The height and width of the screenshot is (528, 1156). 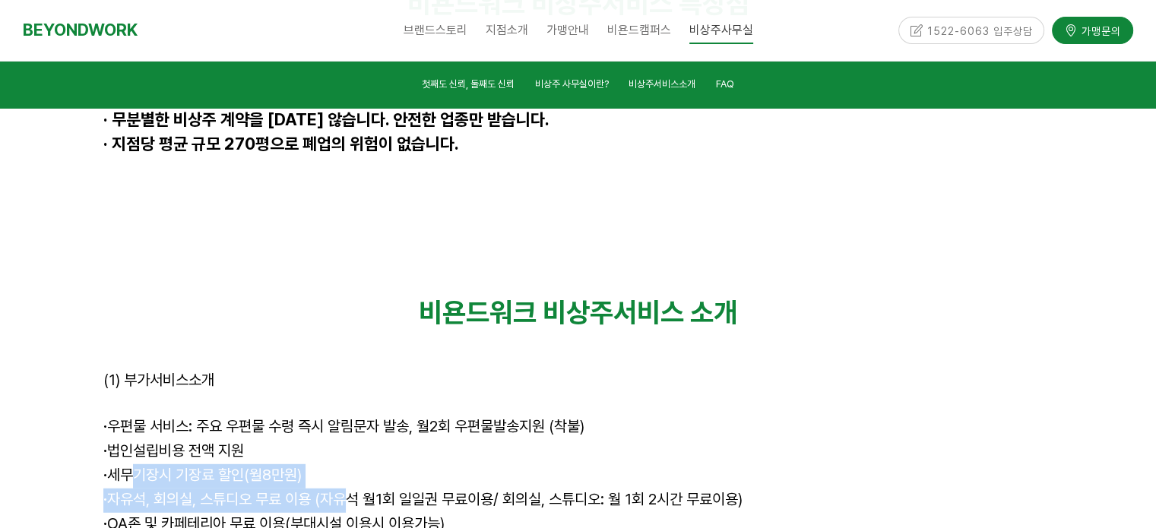 What do you see at coordinates (159, 380) in the screenshot?
I see `span: (1) 부가서비스소개` at bounding box center [159, 380].